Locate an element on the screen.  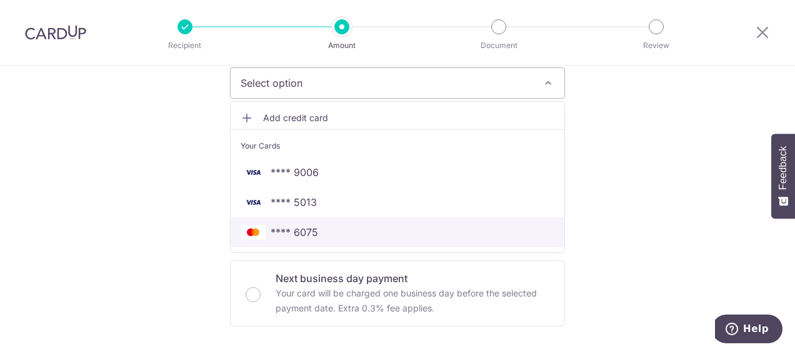
p: Your card will be charged one business day before the selected payment date. Extra 0.3% fee applies. is located at coordinates (412, 301).